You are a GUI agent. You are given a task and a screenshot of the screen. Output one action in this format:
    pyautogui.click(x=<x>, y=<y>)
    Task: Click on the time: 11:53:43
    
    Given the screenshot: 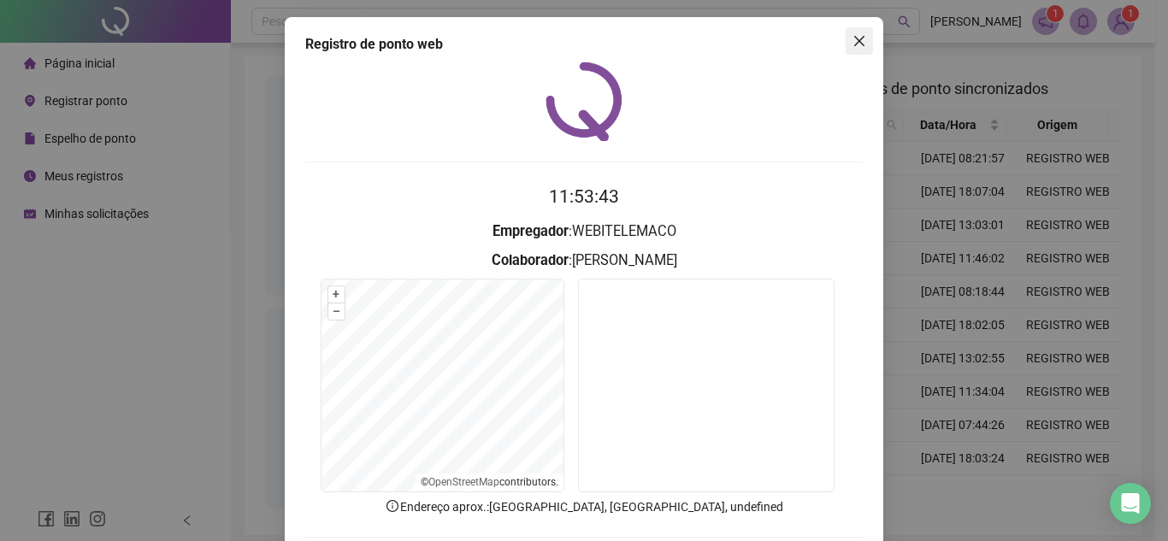 What is the action you would take?
    pyautogui.click(x=584, y=197)
    